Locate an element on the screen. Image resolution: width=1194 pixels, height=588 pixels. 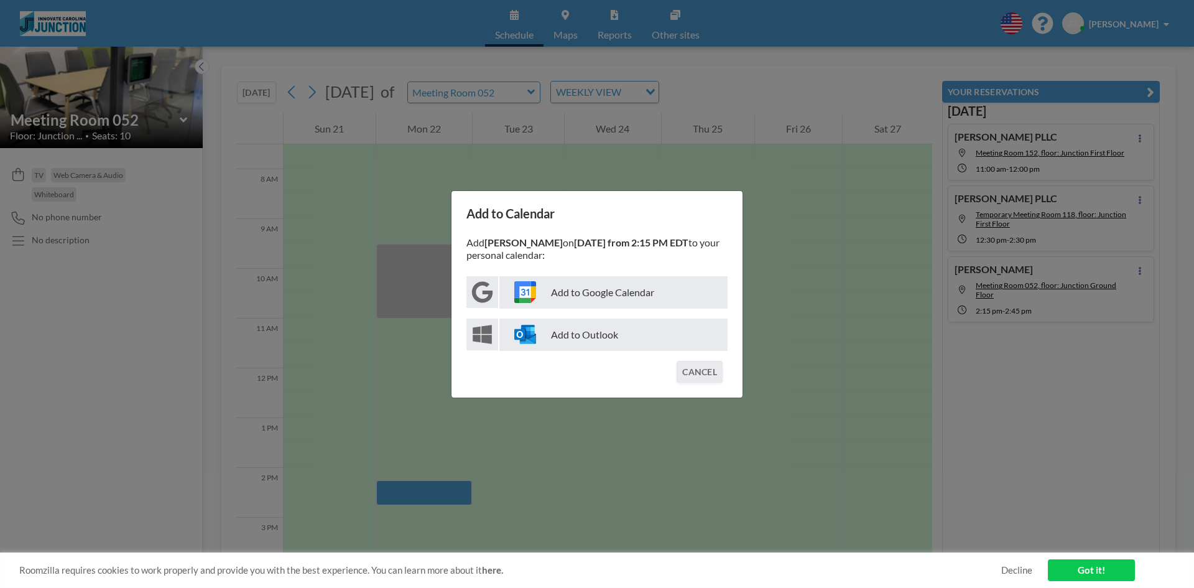
a: here. is located at coordinates (493, 570).